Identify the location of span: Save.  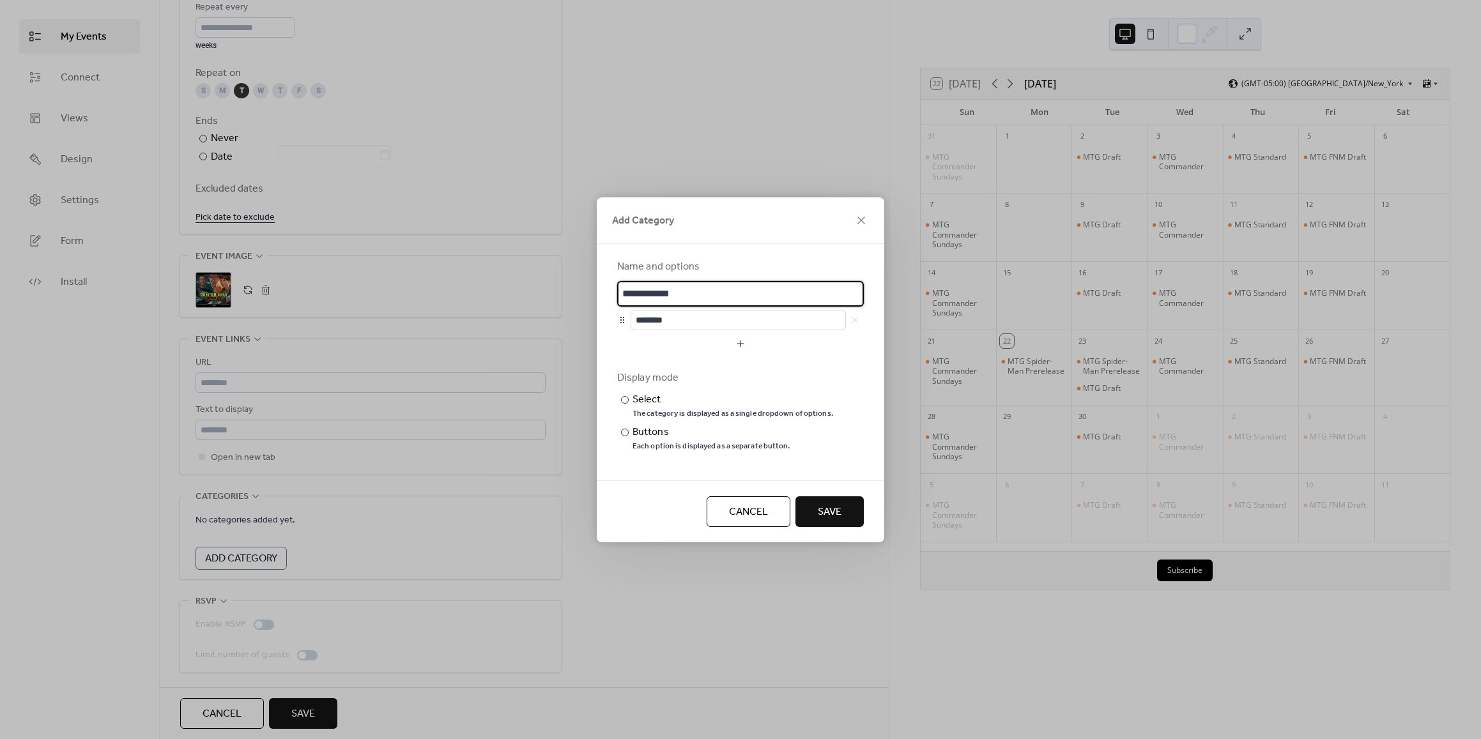
(829, 512).